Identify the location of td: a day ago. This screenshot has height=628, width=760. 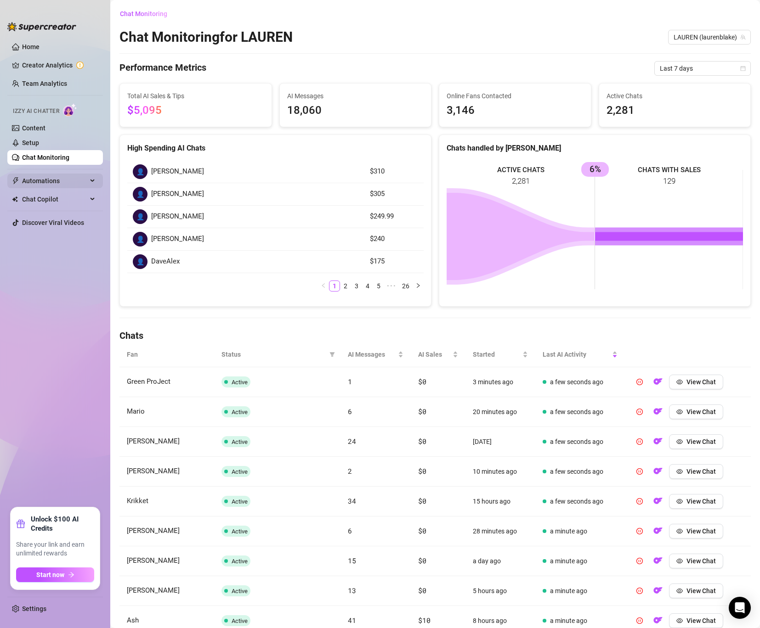
(500, 561).